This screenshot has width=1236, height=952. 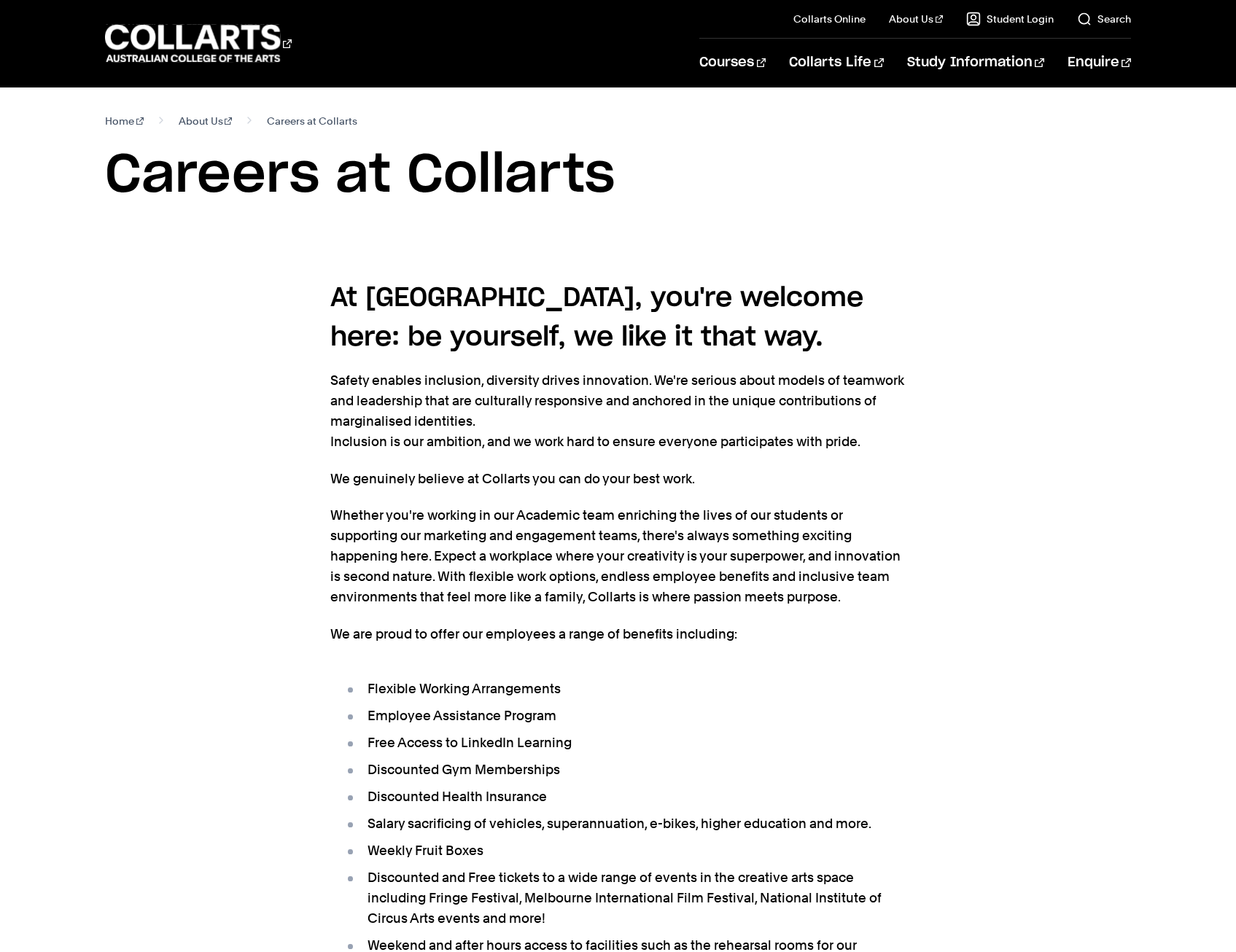 What do you see at coordinates (618, 634) in the screenshot?
I see `p: We are proud to offer our employees a range of benefits including:` at bounding box center [618, 634].